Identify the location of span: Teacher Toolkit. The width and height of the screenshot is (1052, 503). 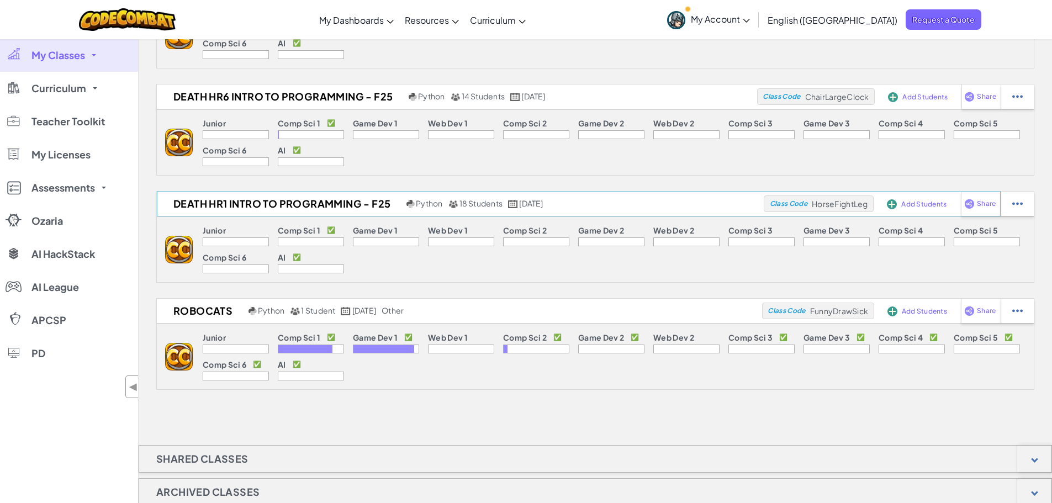
(68, 122).